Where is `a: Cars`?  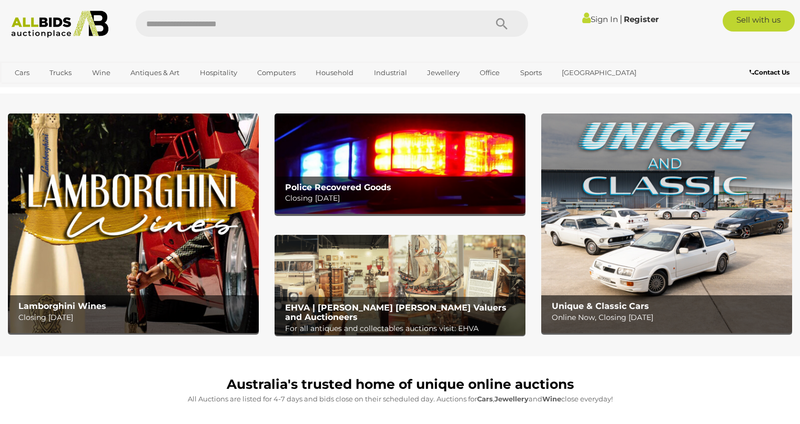
a: Cars is located at coordinates (22, 73).